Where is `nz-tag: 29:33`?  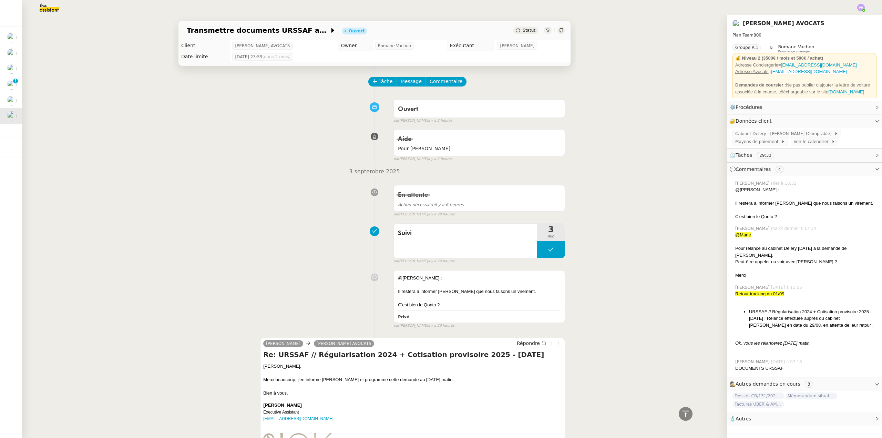 nz-tag: 29:33 is located at coordinates (765, 155).